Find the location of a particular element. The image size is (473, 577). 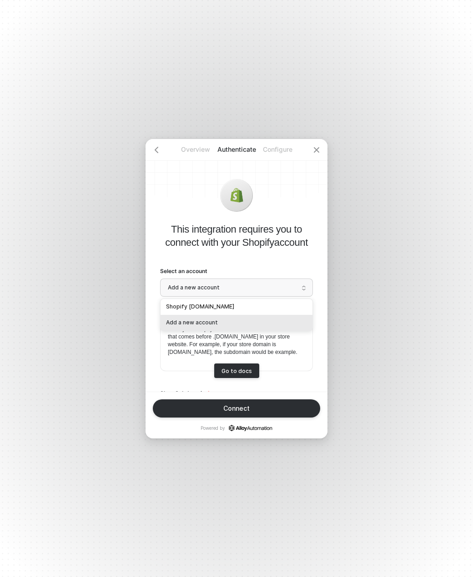

div: Shopify pioneer-global-usa.myshopify.com is located at coordinates (236, 307).